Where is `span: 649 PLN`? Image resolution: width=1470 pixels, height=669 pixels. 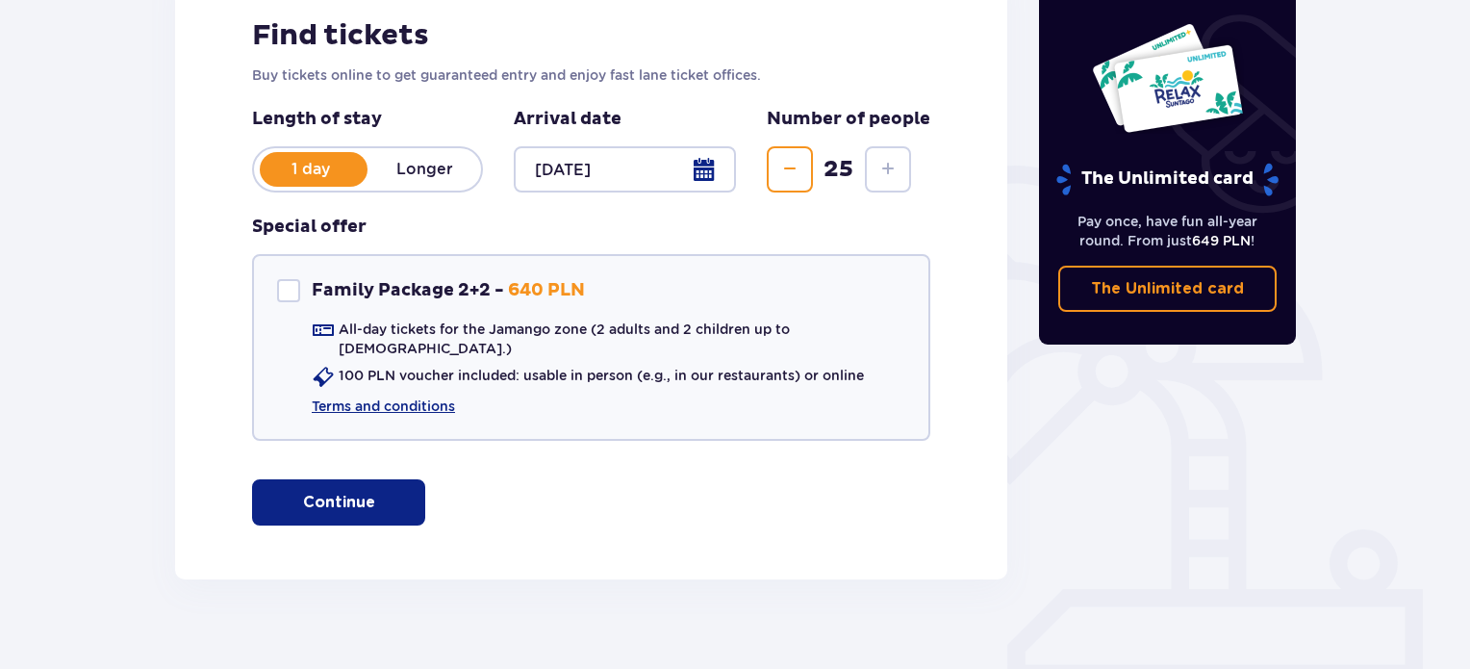 span: 649 PLN is located at coordinates (1221, 240).